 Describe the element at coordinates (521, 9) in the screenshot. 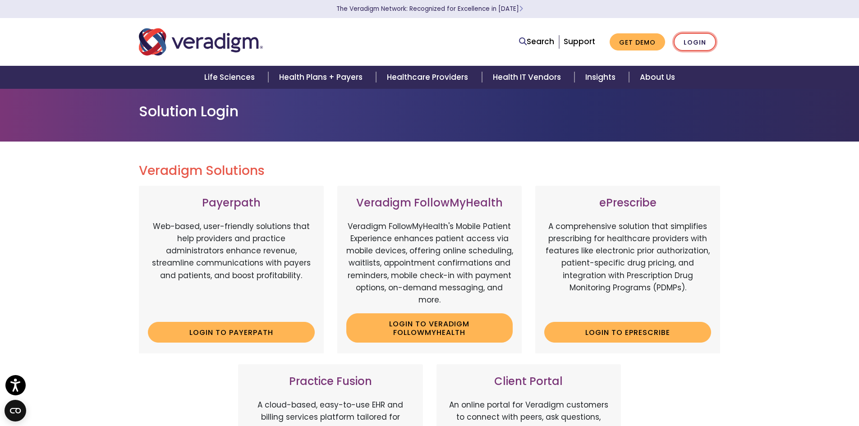

I see `span: Learn More` at that location.